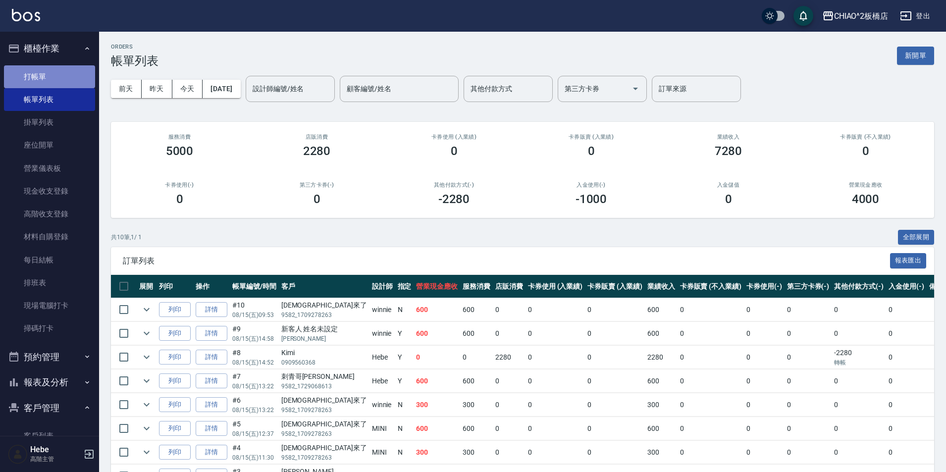  Describe the element at coordinates (50, 145) in the screenshot. I see `a: 座位開單` at that location.